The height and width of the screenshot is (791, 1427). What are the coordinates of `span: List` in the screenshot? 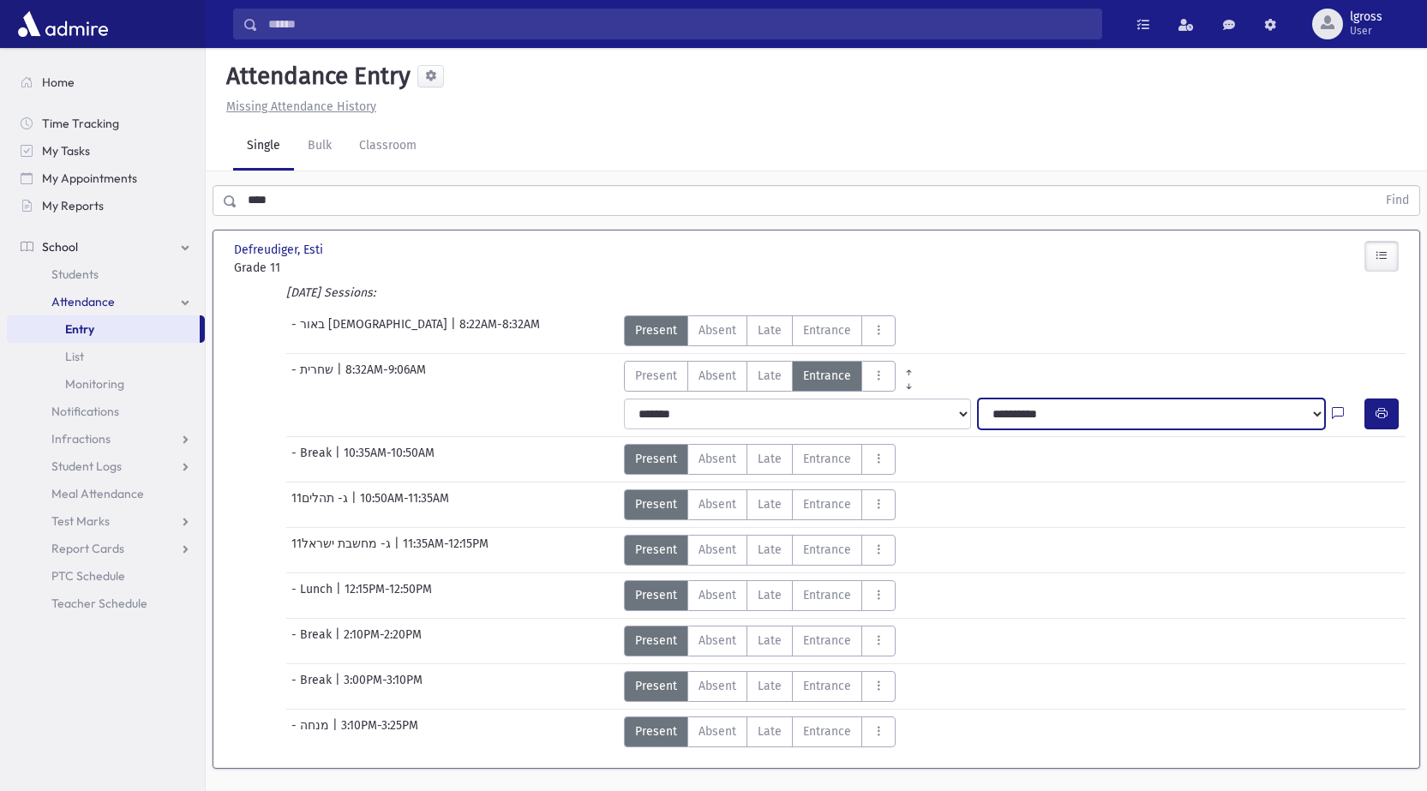 It's located at (75, 356).